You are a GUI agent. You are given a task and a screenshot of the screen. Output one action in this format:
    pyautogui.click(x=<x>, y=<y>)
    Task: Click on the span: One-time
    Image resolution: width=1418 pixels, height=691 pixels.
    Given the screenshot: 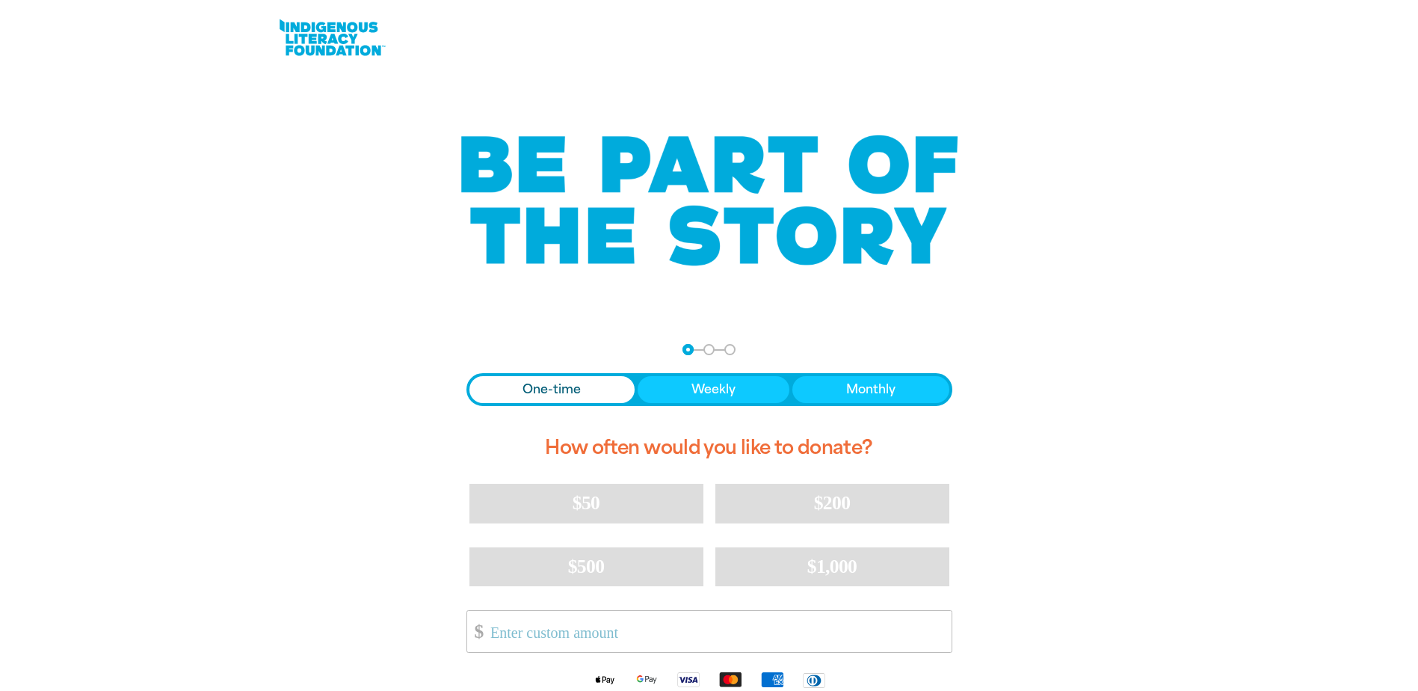 What is the action you would take?
    pyautogui.click(x=552, y=389)
    